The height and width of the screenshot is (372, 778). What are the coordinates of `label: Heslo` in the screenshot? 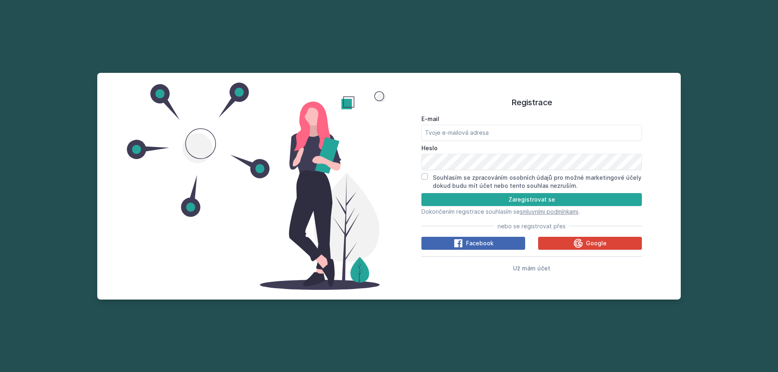 It's located at (531, 148).